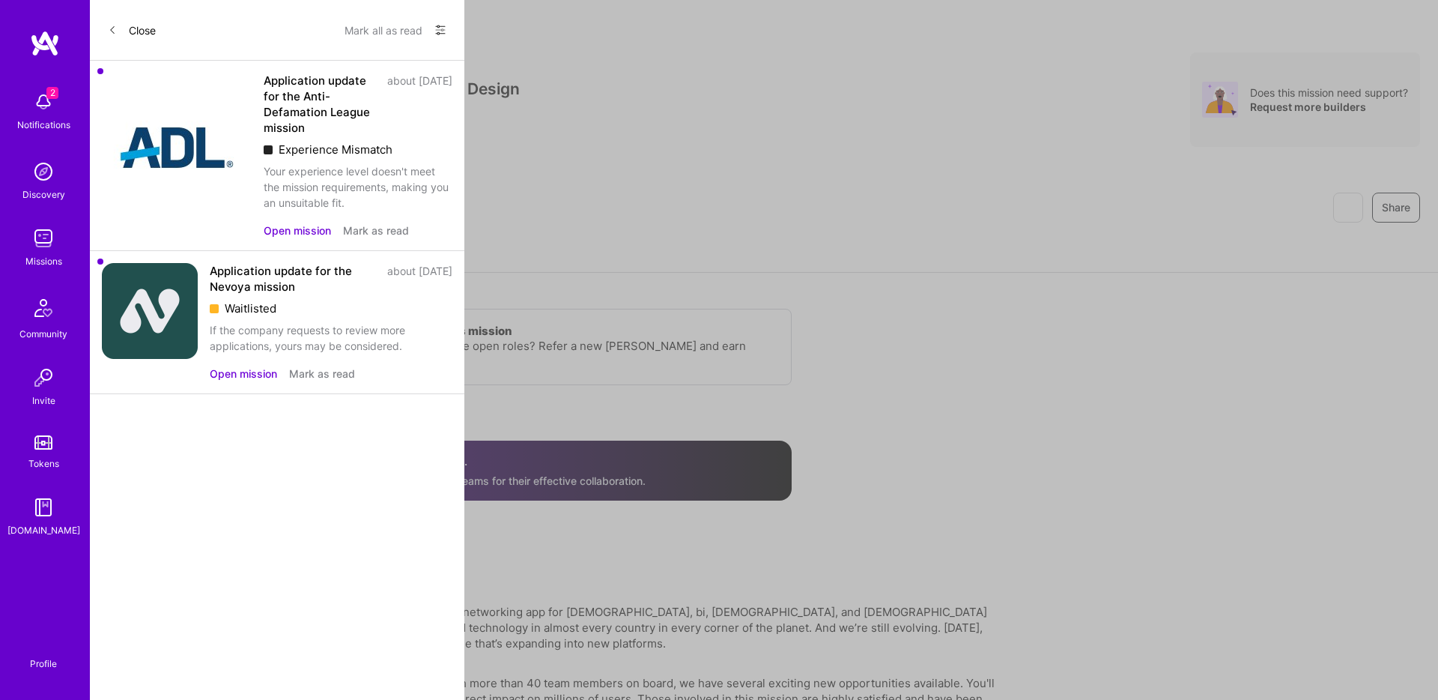  I want to click on img: logo, so click(45, 43).